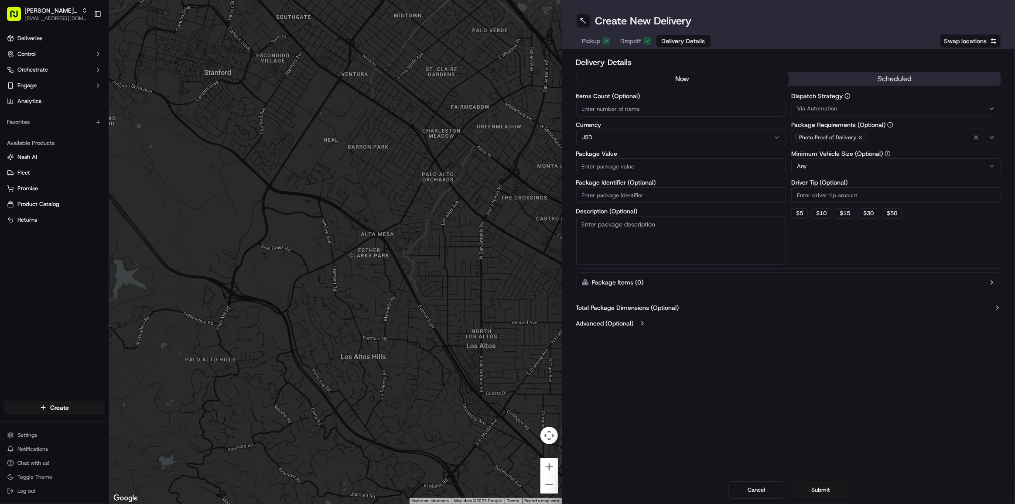 The image size is (1015, 504). I want to click on button: Returns, so click(54, 220).